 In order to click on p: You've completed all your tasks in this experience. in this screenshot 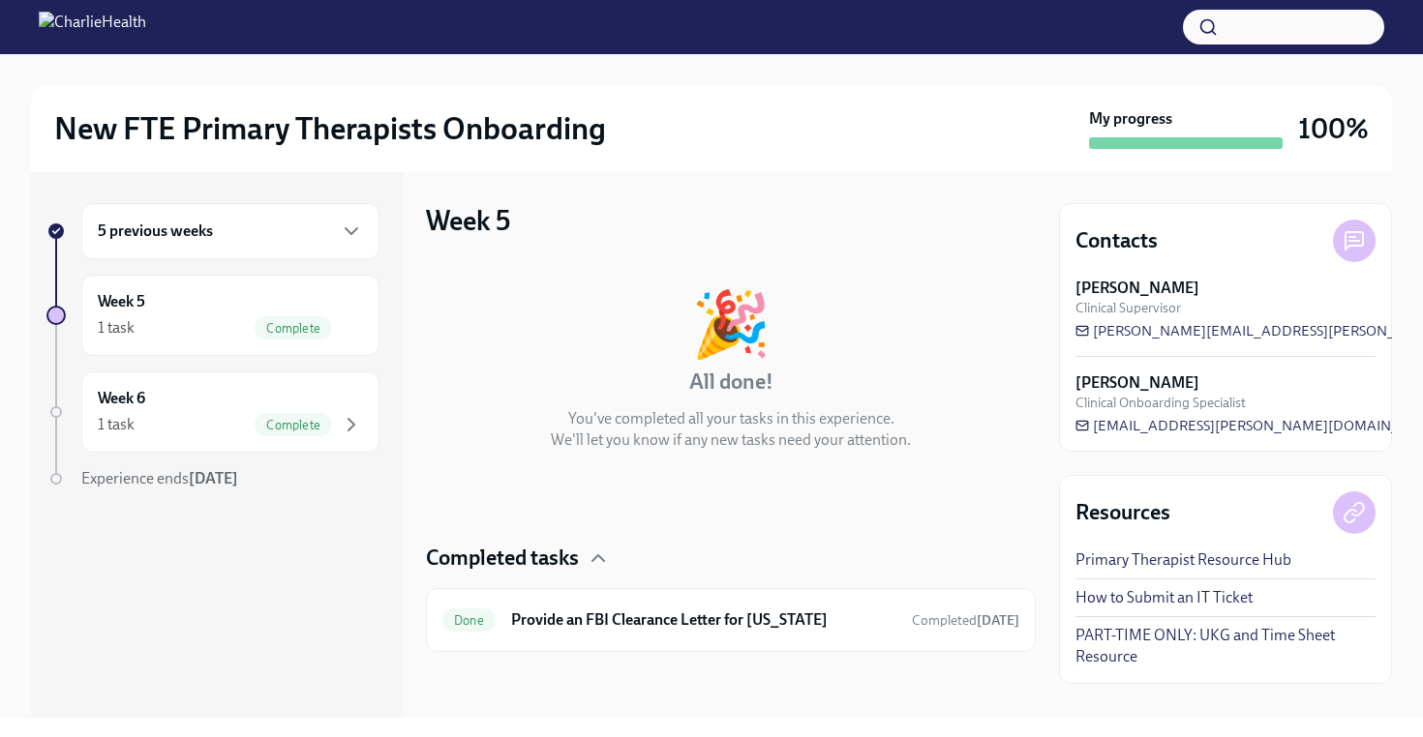, I will do `click(731, 419)`.